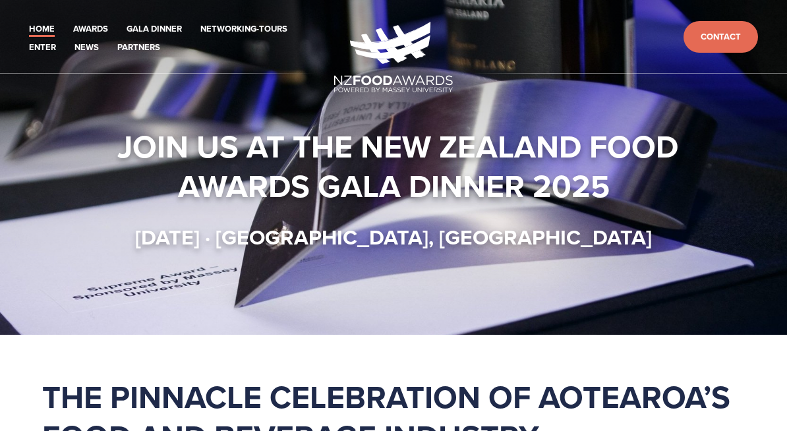  What do you see at coordinates (138, 47) in the screenshot?
I see `a: Partners` at bounding box center [138, 47].